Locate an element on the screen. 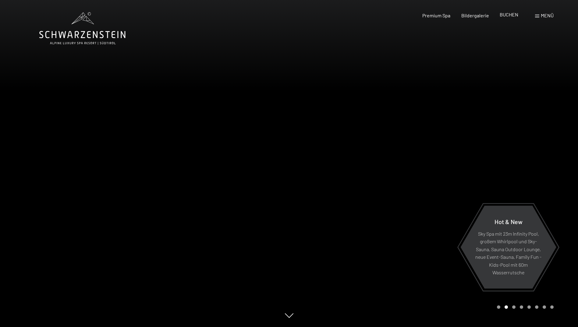 This screenshot has height=327, width=578. a: Hot & New Sky Spa mit 23m Infinity Pool, großem Whirlpool und Sky-Sauna, Sauna Outdoor Lounge, ne... is located at coordinates (508, 247).